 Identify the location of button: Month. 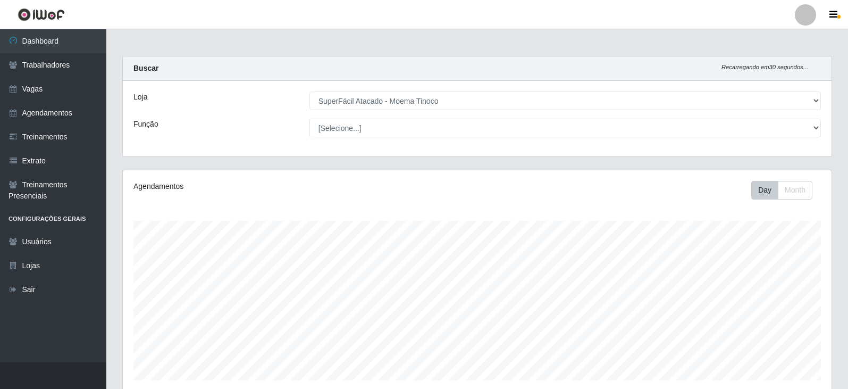
(795, 190).